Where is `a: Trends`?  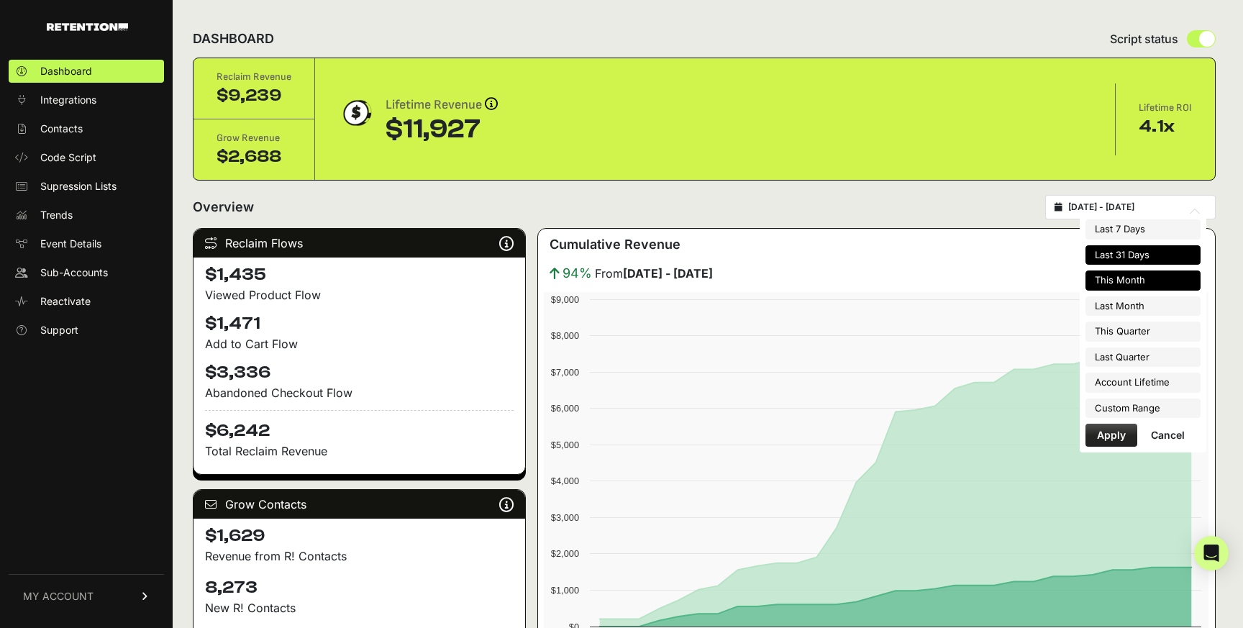 a: Trends is located at coordinates (86, 215).